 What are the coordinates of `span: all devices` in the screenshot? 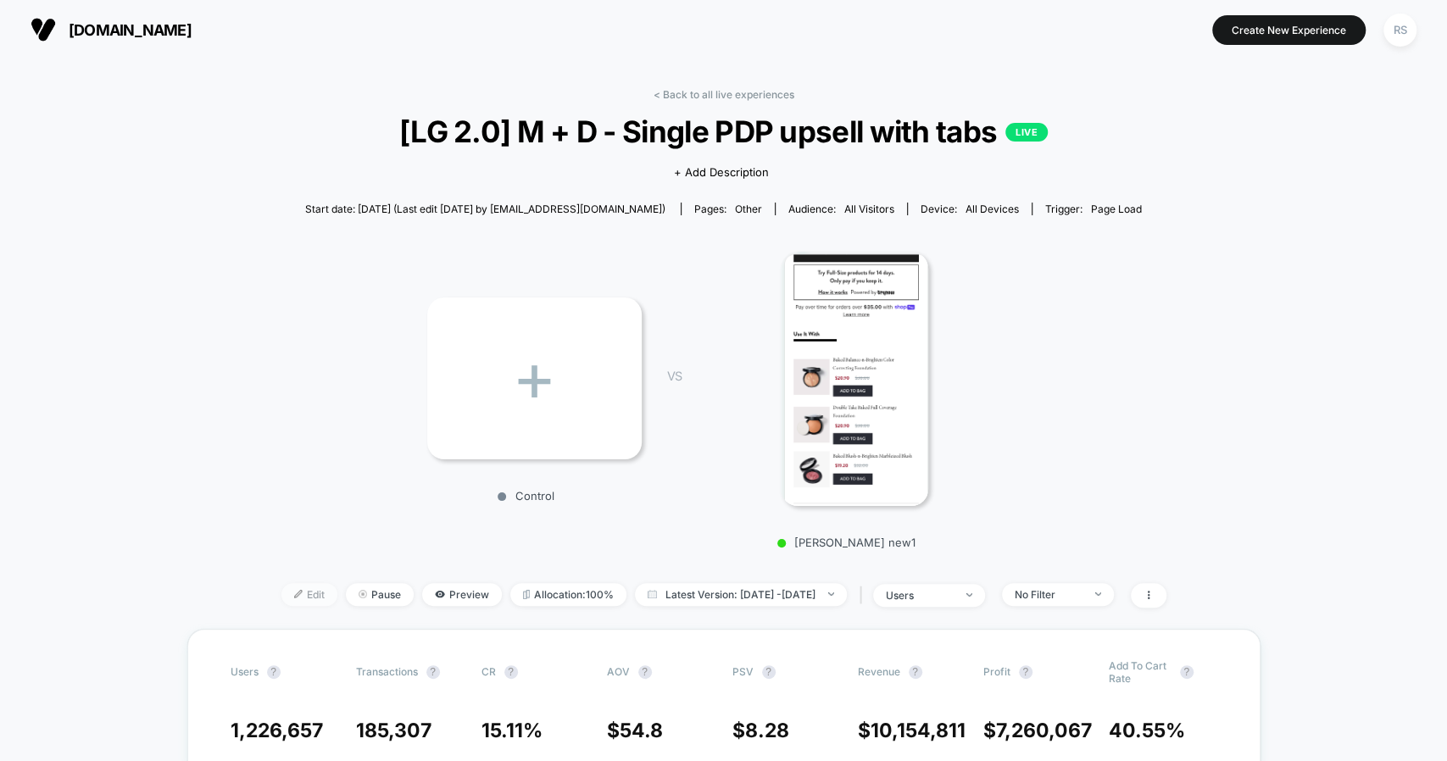 It's located at (992, 209).